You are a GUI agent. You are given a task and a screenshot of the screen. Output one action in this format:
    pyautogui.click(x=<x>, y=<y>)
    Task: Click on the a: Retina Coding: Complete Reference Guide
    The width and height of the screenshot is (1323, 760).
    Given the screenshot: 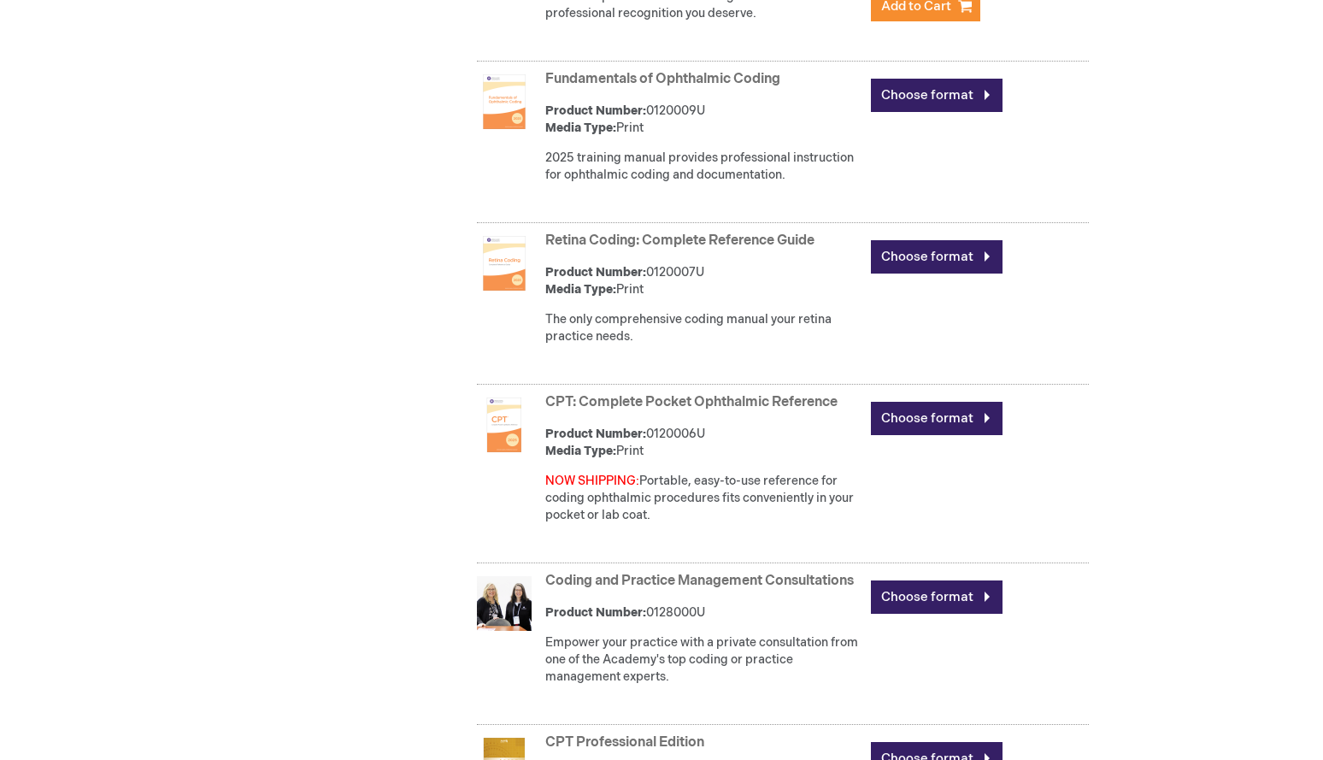 What is the action you would take?
    pyautogui.click(x=679, y=240)
    